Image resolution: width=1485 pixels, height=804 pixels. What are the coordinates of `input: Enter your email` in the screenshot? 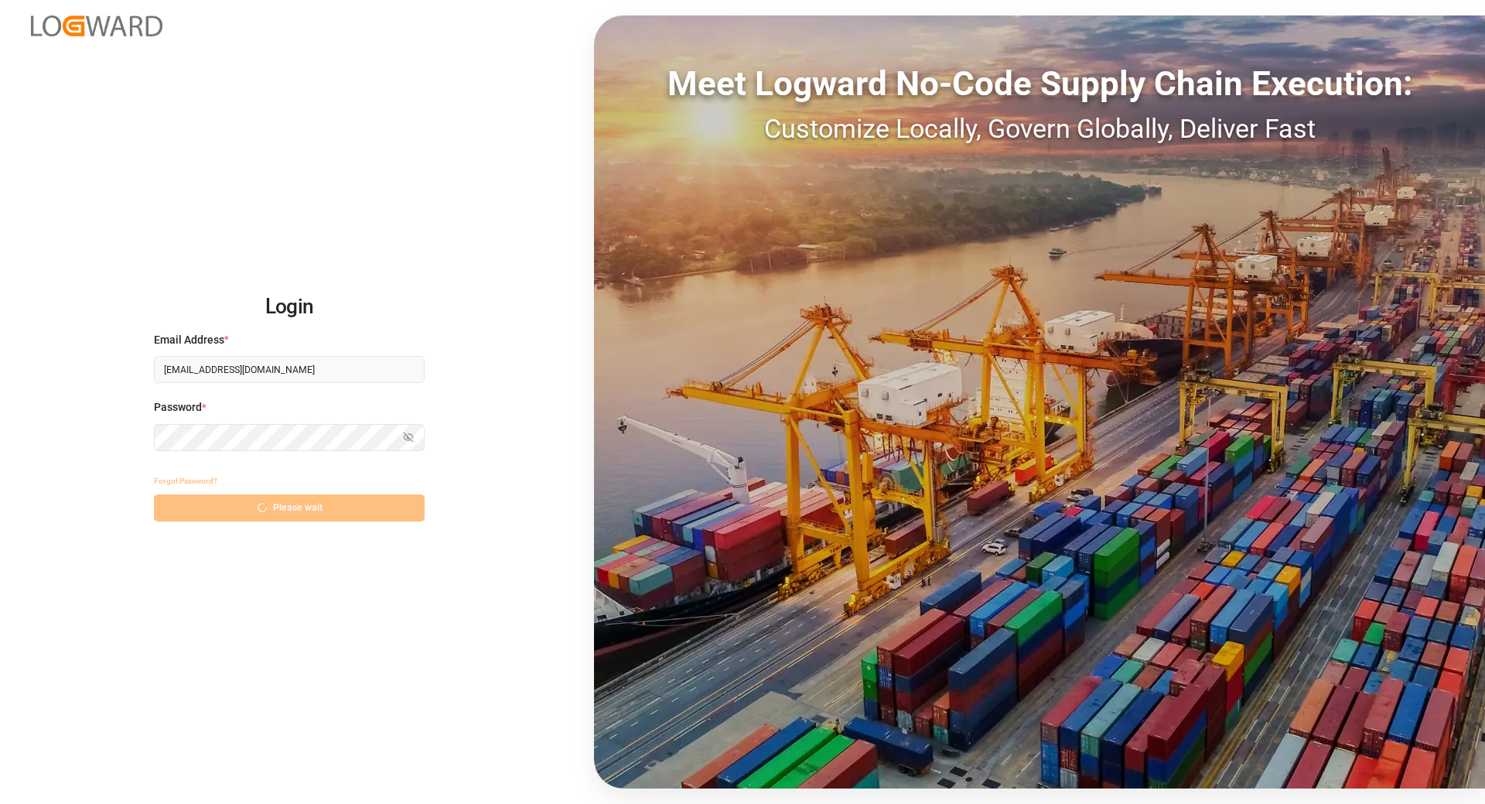 It's located at (289, 369).